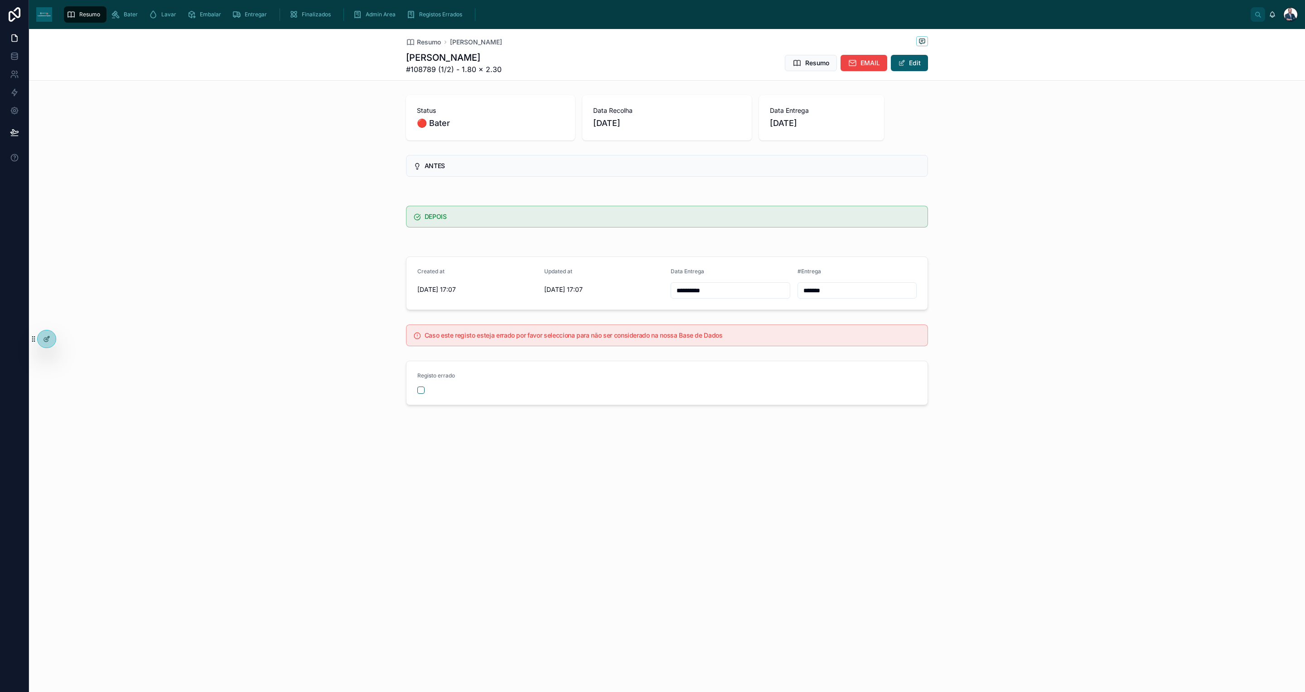  I want to click on a: Embalar, so click(206, 14).